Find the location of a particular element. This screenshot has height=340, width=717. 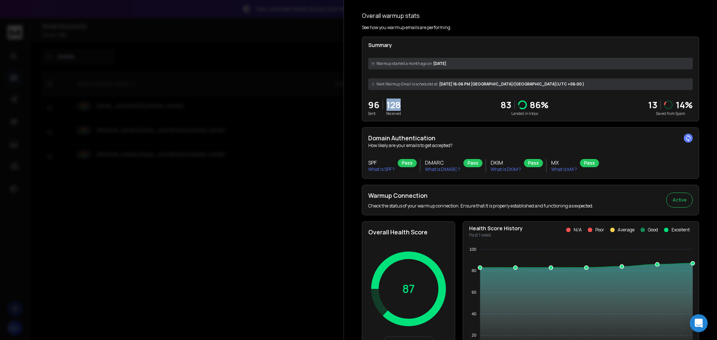

h2: Warmup Connection is located at coordinates (480, 196).